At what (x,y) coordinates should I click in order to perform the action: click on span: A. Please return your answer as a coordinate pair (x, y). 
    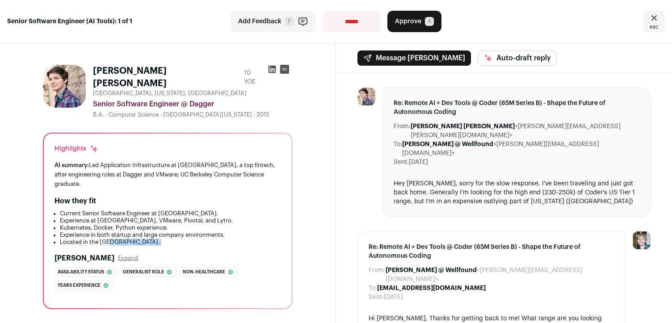
    Looking at the image, I should click on (429, 21).